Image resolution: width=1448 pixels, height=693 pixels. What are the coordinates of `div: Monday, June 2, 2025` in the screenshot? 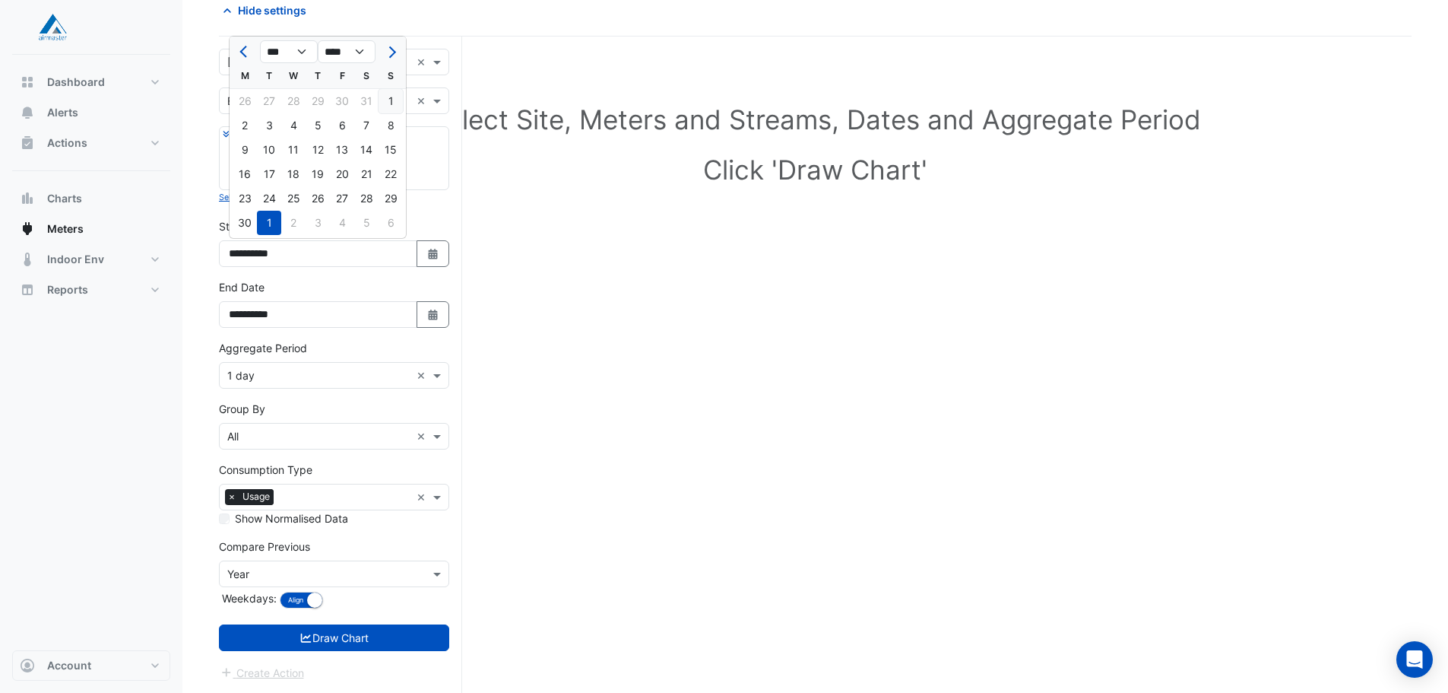 It's located at (245, 125).